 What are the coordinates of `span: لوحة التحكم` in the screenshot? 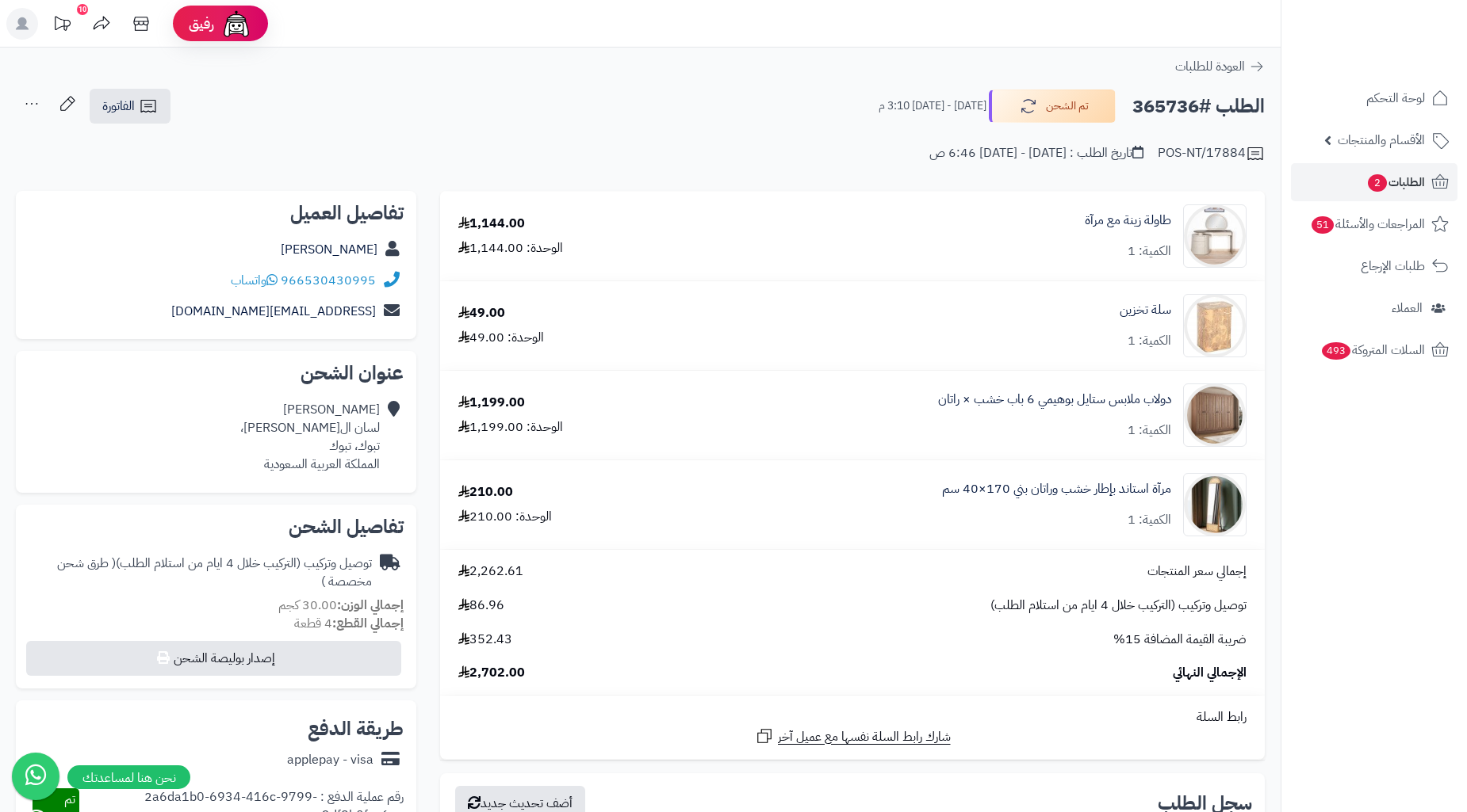 It's located at (1395, 99).